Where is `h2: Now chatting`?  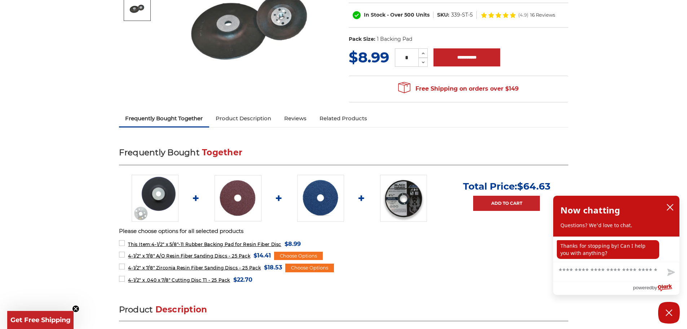
h2: Now chatting is located at coordinates (590, 210).